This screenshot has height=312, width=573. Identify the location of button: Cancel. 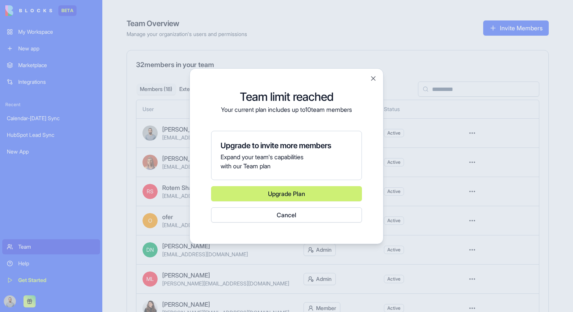
(286, 215).